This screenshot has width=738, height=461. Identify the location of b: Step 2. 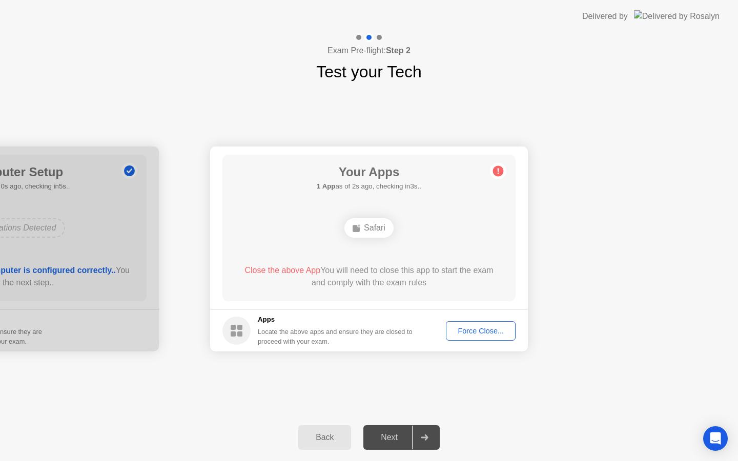
(398, 50).